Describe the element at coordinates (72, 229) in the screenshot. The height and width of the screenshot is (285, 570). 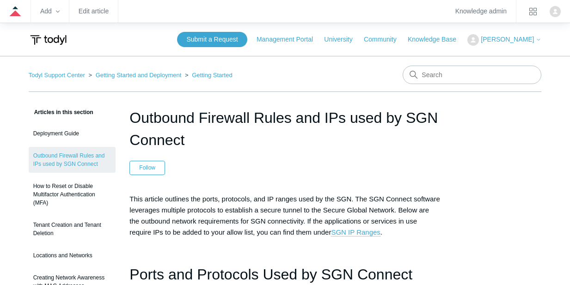
I see `a: Tenant Creation and Tenant Deletion` at that location.